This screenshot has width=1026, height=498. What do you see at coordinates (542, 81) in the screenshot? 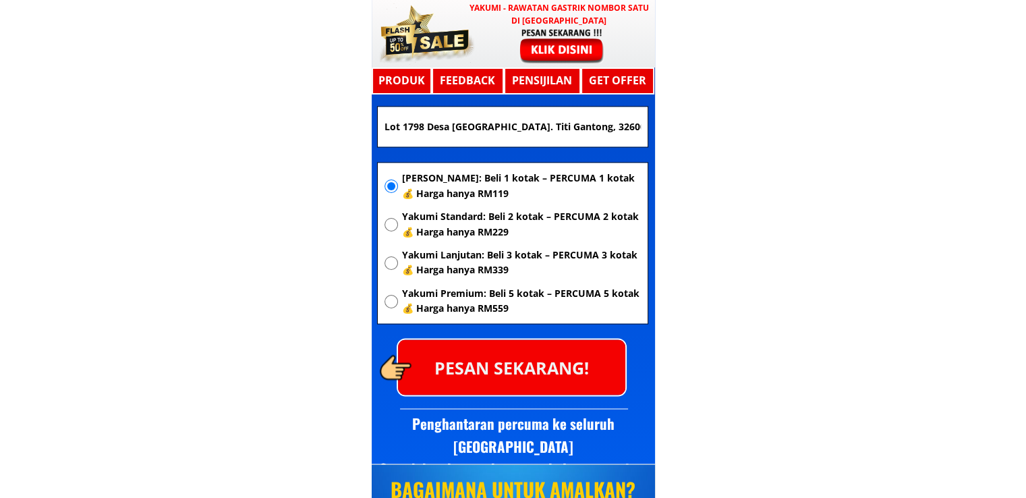
I see `h3: Pensijilan` at bounding box center [542, 81].